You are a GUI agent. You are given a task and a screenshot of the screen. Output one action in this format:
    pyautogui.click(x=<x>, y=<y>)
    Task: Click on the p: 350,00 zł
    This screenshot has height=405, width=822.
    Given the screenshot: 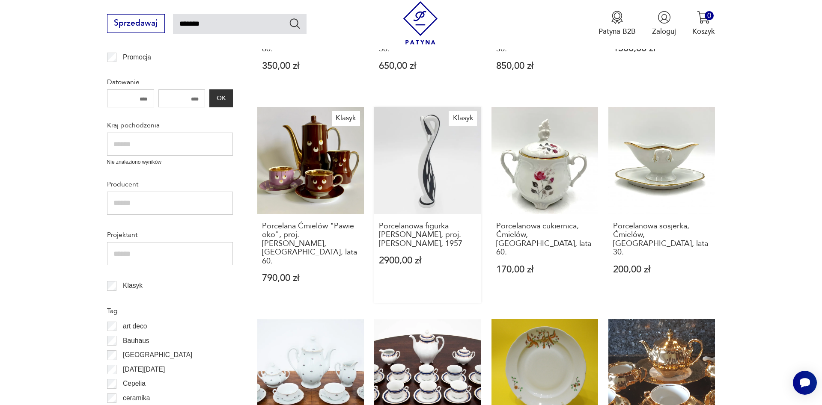 What is the action you would take?
    pyautogui.click(x=311, y=66)
    